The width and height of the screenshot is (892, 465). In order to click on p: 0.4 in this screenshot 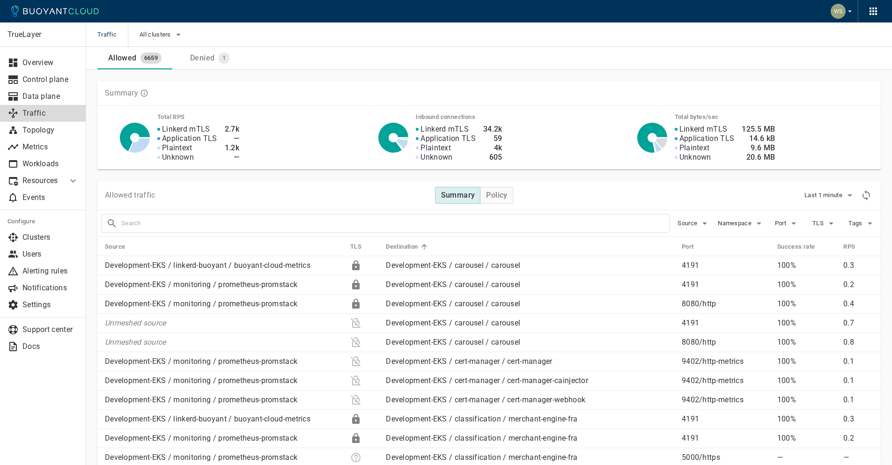, I will do `click(858, 304)`.